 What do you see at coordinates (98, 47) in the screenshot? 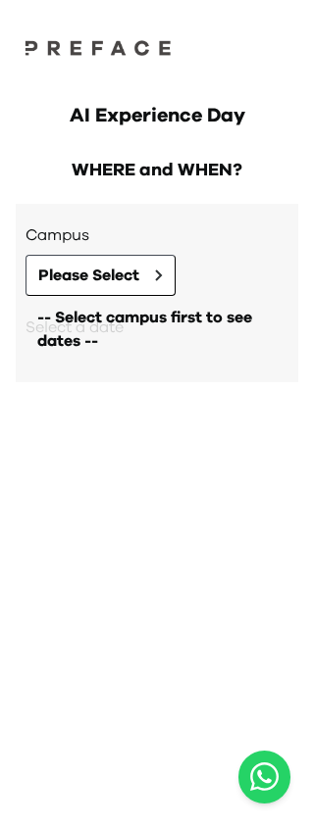
I see `img: Preface Logo` at bounding box center [98, 47].